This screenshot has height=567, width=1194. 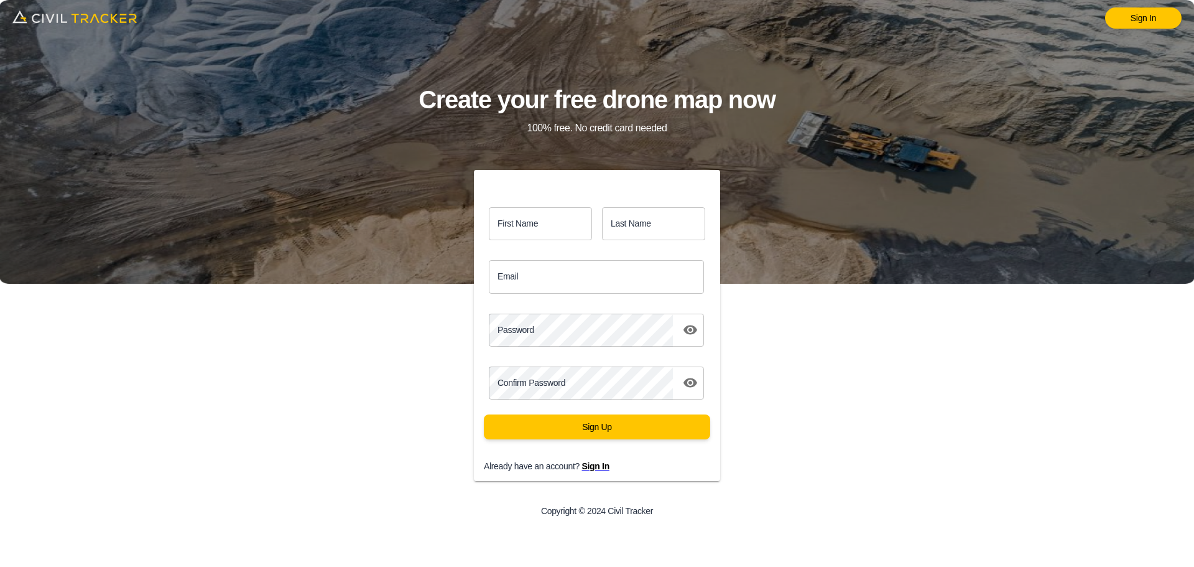 I want to click on span: Sign In, so click(x=596, y=466).